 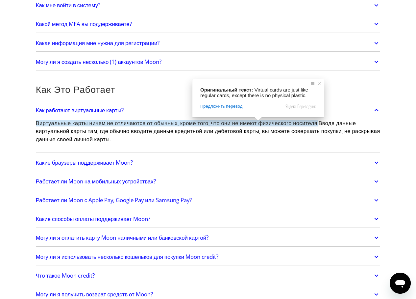 What do you see at coordinates (75, 89) in the screenshot?
I see `ya-tr-span: Как Это Работает` at bounding box center [75, 89].